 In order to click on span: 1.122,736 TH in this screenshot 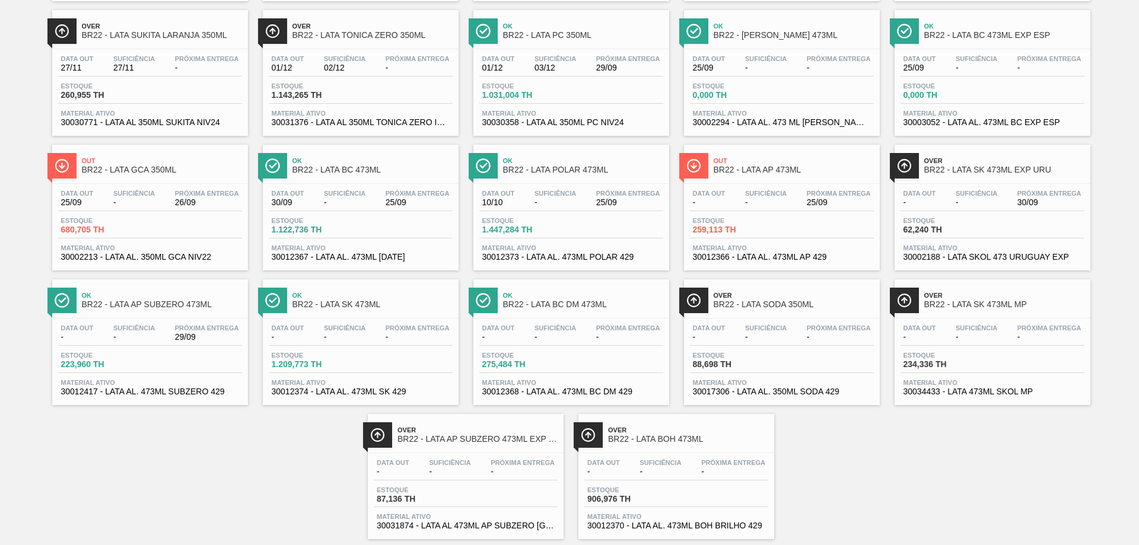, I will do `click(313, 230)`.